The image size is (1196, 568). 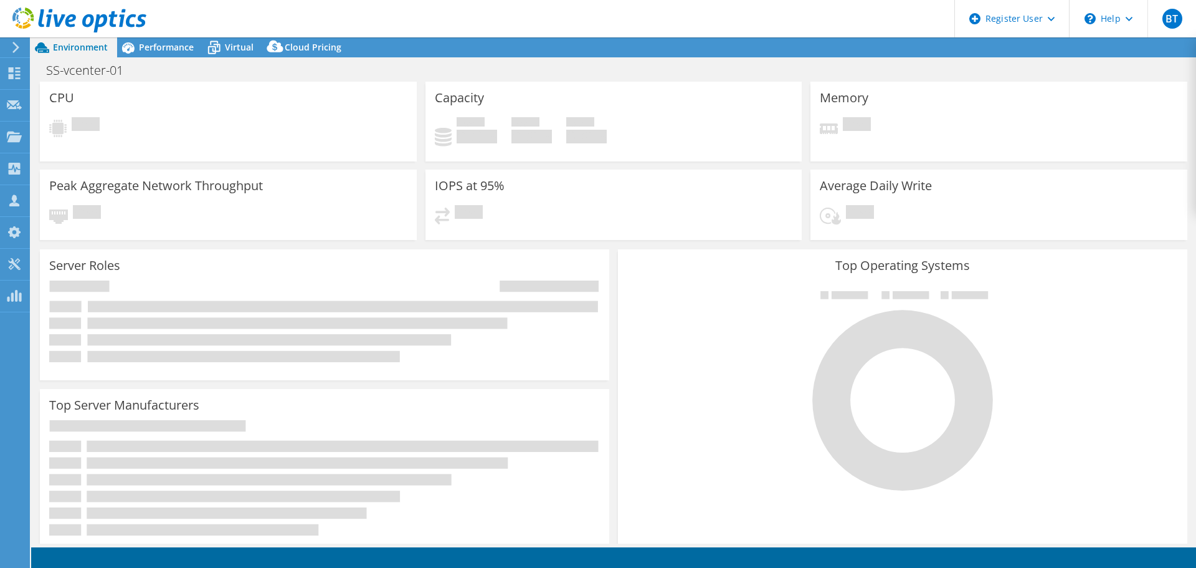 I want to click on span: Environment, so click(x=80, y=47).